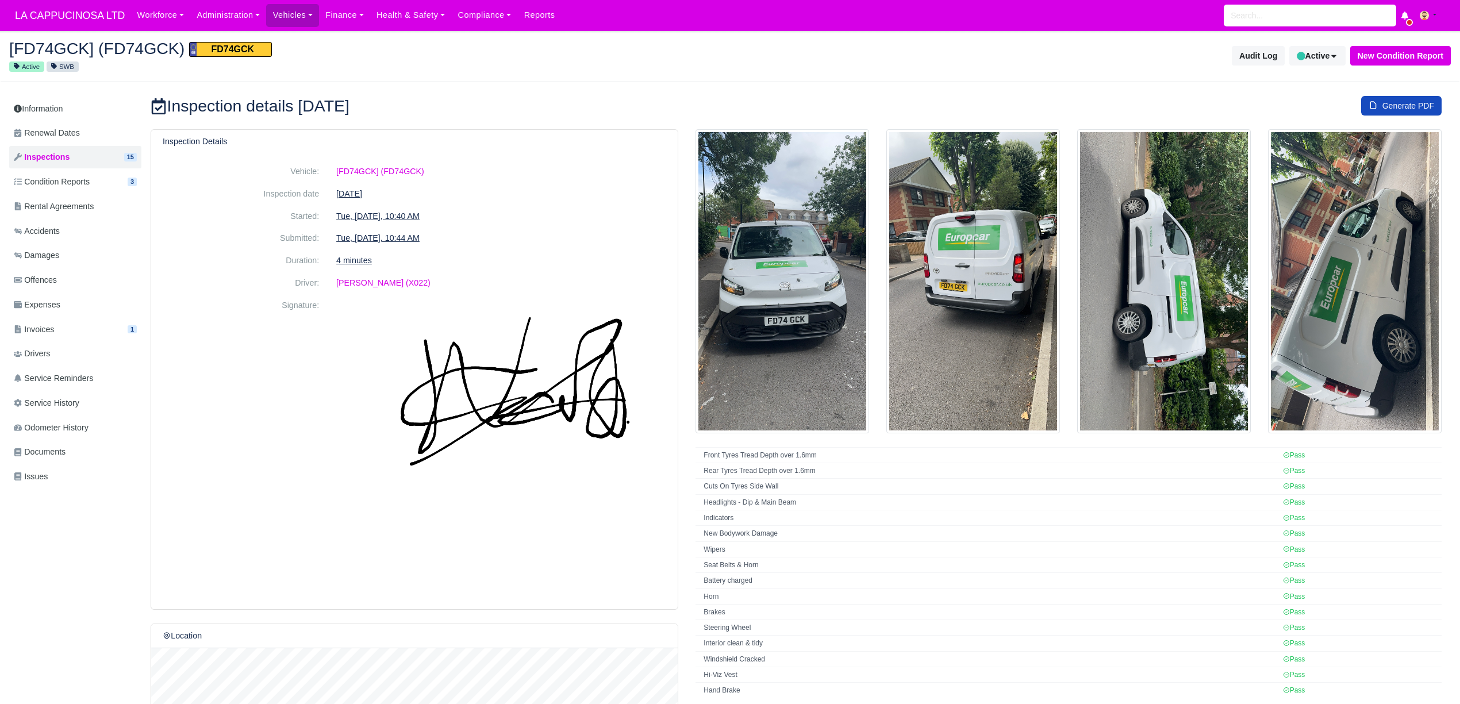  Describe the element at coordinates (228, 15) in the screenshot. I see `a: Administration` at that location.